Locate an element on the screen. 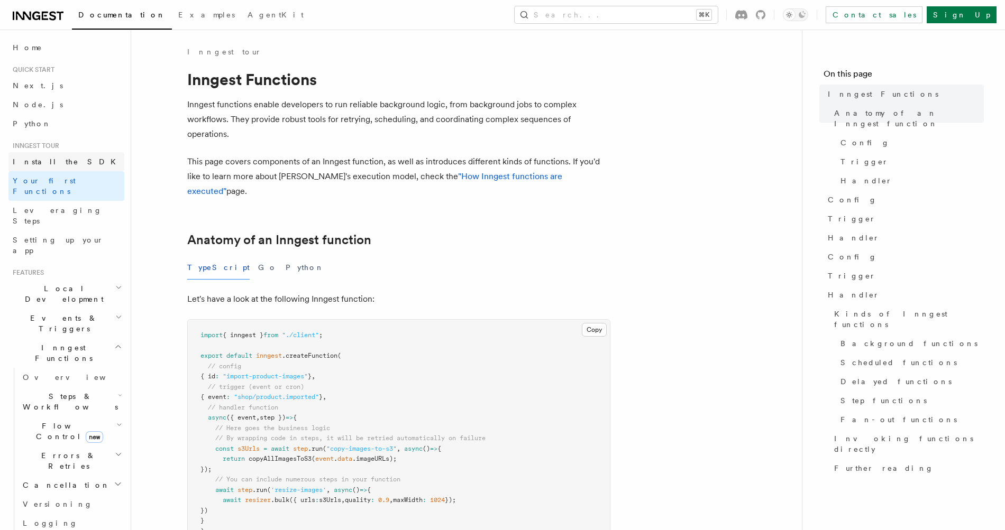 Image resolution: width=1005 pixels, height=530 pixels. a: Your first Functions is located at coordinates (66, 186).